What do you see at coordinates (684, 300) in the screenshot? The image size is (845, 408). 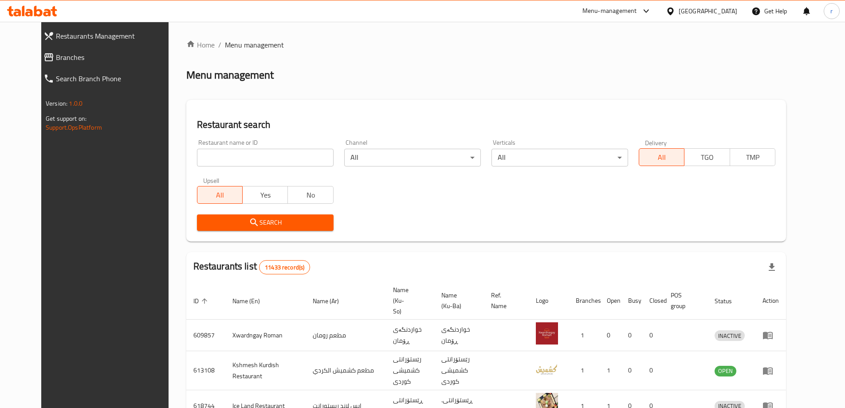 I see `span: POS group` at bounding box center [684, 300].